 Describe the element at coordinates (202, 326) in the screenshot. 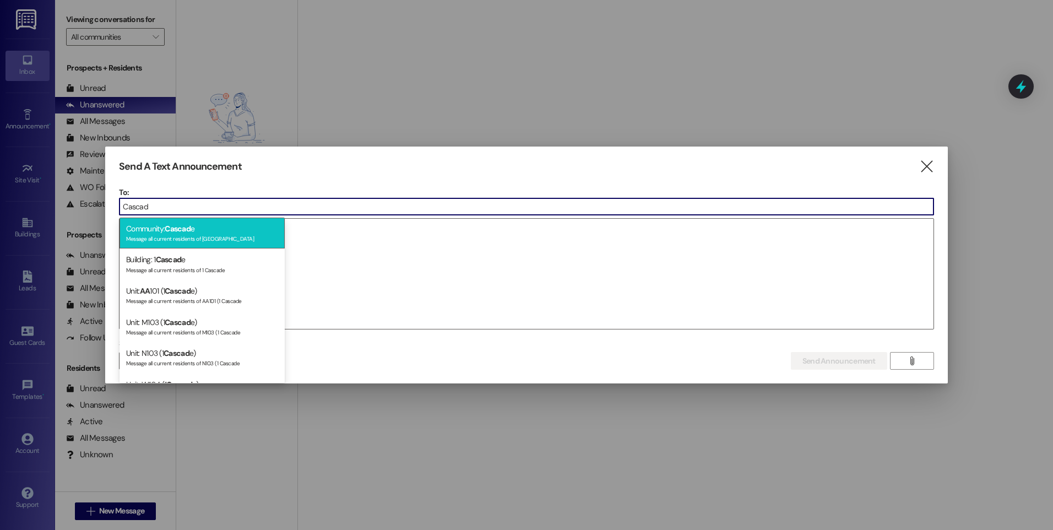

I see `div: Unit: M103 (1 e)` at that location.